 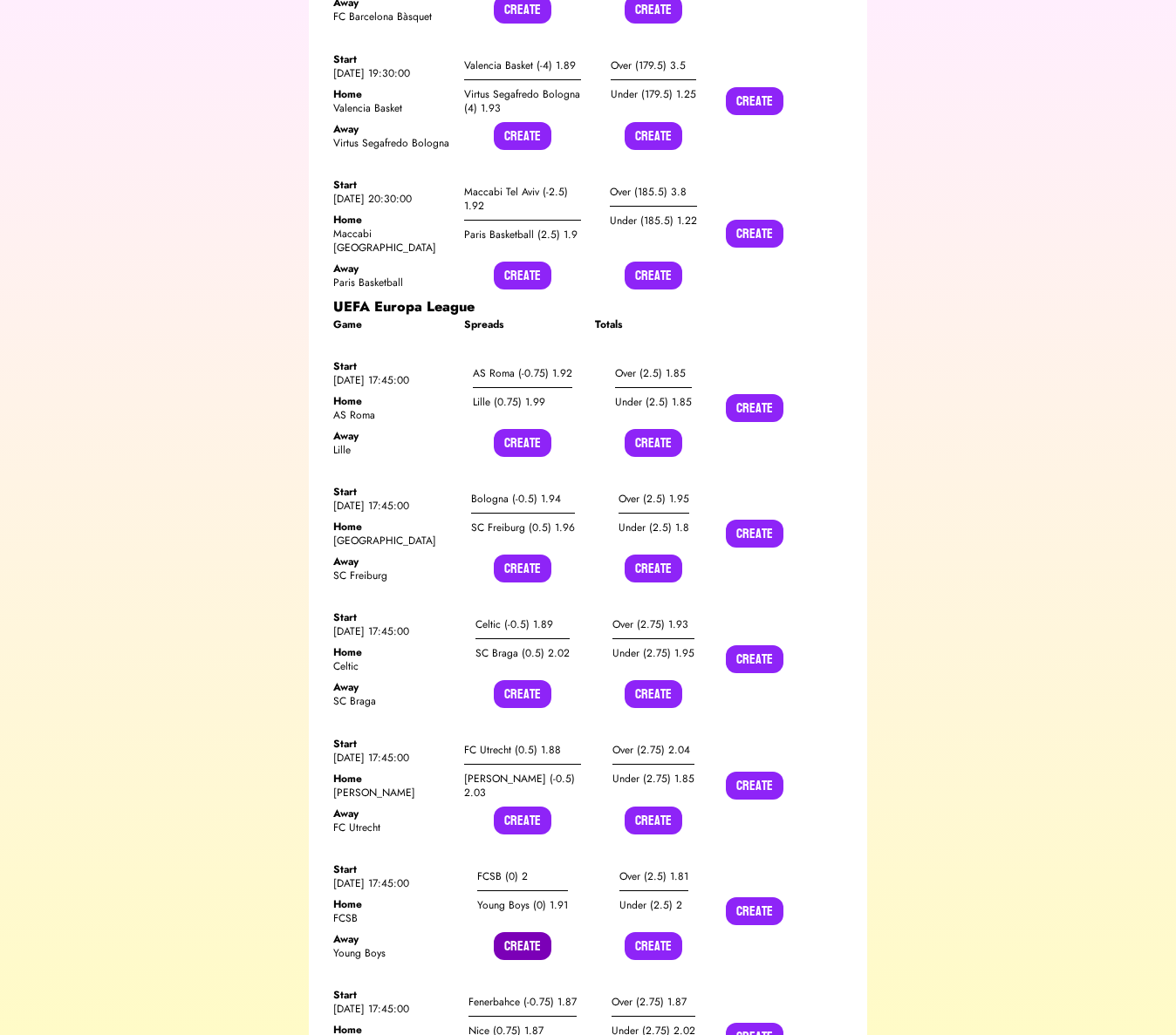 I want to click on div: Young Boys (0) 1.91, so click(x=523, y=905).